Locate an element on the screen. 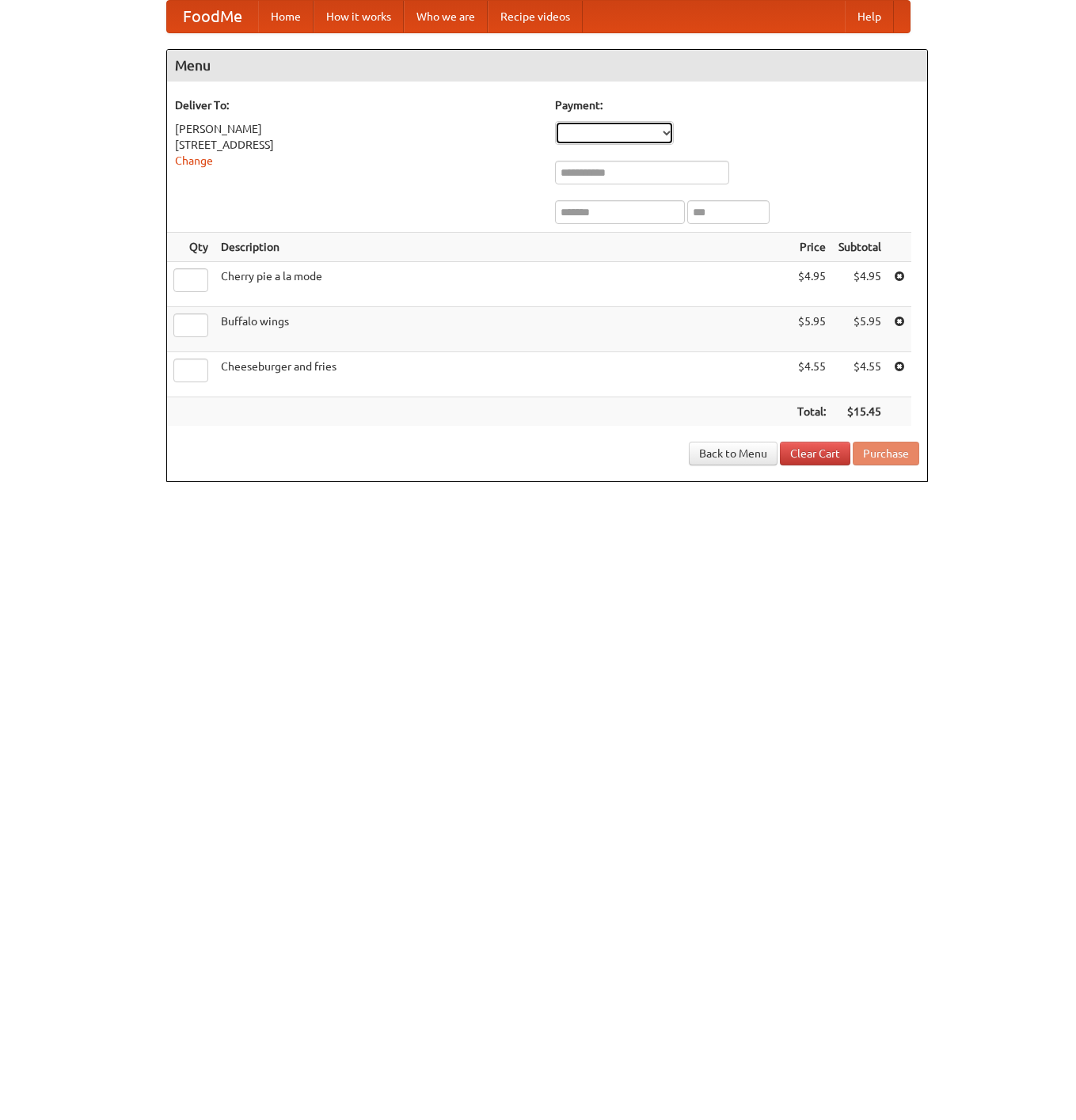 The image size is (1076, 1120). a: Clear Cart is located at coordinates (815, 454).